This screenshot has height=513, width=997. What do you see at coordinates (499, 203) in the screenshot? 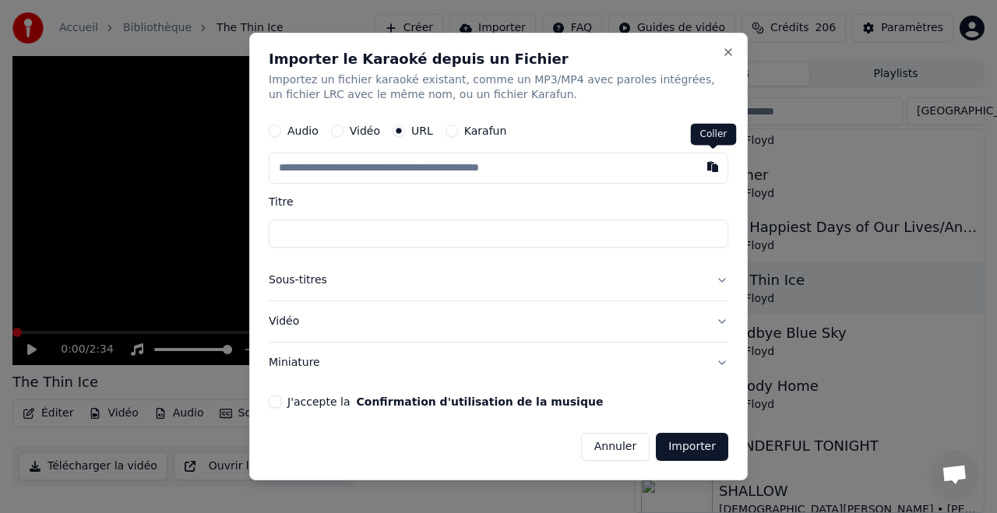
I see `label: Titre` at bounding box center [499, 203].